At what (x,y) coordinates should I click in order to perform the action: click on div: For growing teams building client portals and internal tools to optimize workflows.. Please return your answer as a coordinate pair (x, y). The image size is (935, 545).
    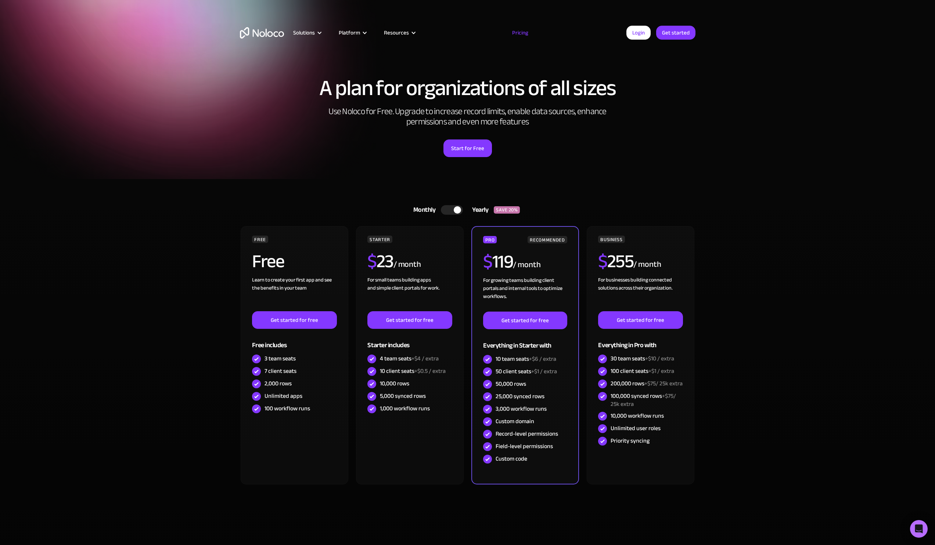
    Looking at the image, I should click on (525, 294).